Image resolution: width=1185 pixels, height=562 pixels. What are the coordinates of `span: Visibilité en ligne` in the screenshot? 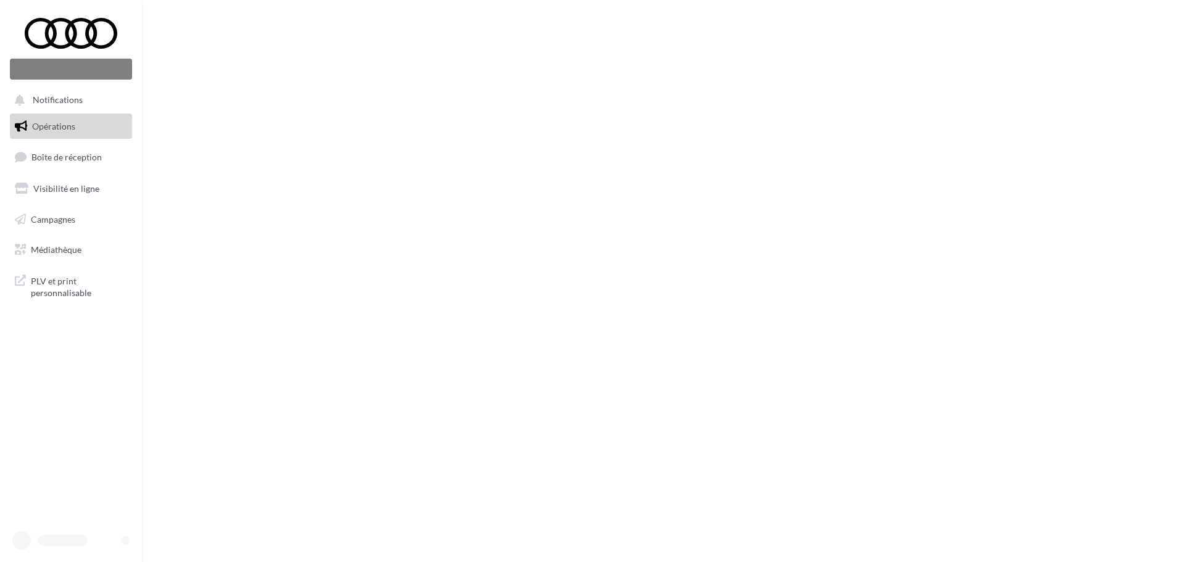 It's located at (66, 188).